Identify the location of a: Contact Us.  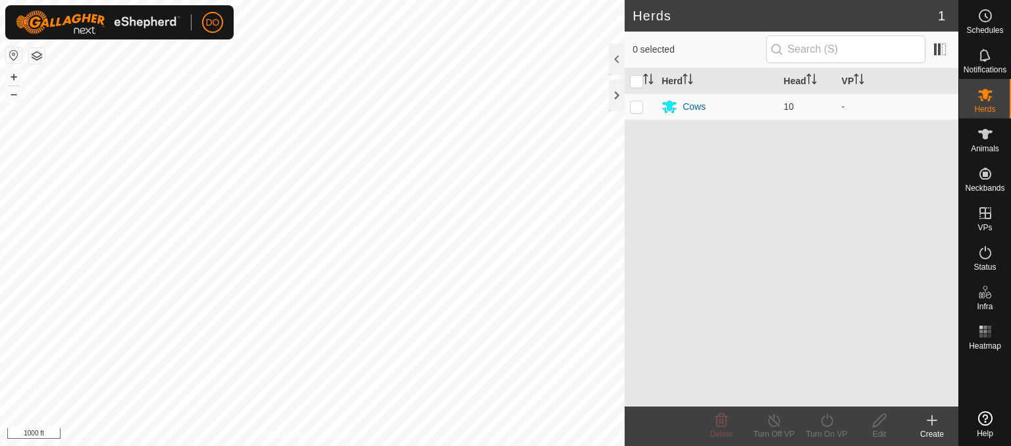
(344, 435).